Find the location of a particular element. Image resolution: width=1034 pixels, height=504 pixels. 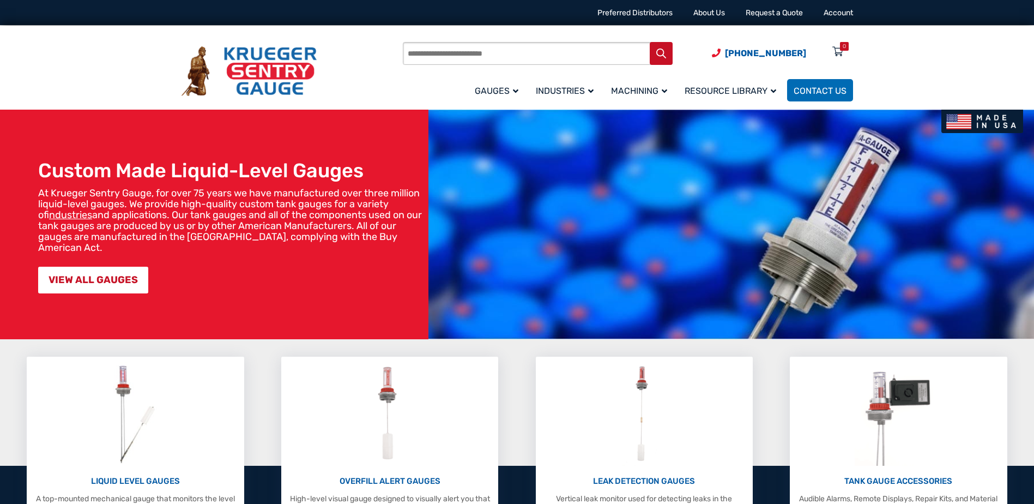

a: Account is located at coordinates (838, 13).